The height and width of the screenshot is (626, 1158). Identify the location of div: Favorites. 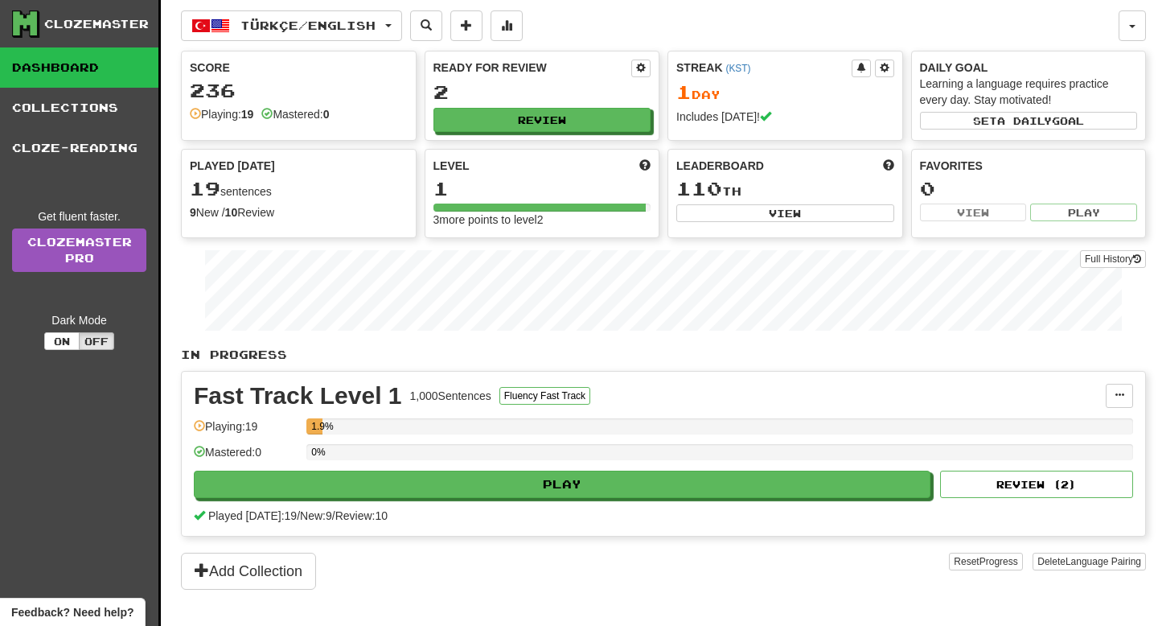
(1029, 166).